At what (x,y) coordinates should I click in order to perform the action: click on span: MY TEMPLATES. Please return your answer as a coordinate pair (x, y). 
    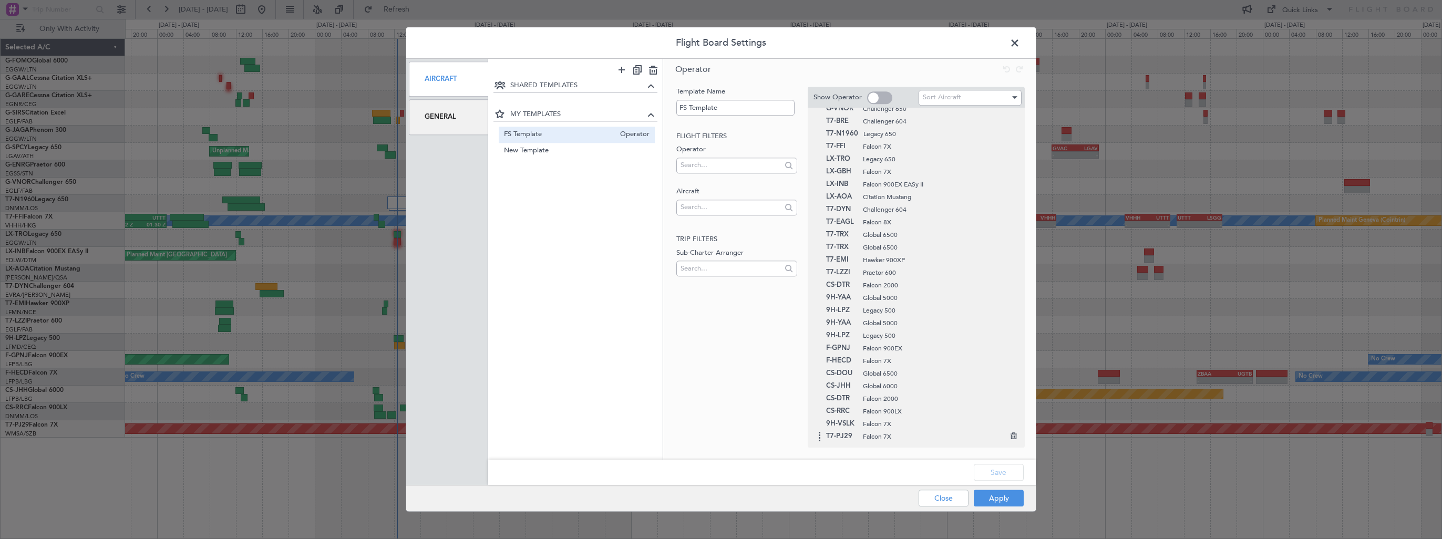
    Looking at the image, I should click on (577, 115).